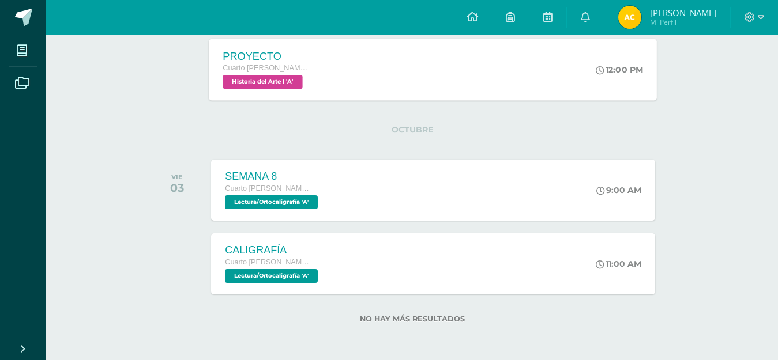 The width and height of the screenshot is (778, 360). Describe the element at coordinates (177, 177) in the screenshot. I see `div: VIE` at that location.